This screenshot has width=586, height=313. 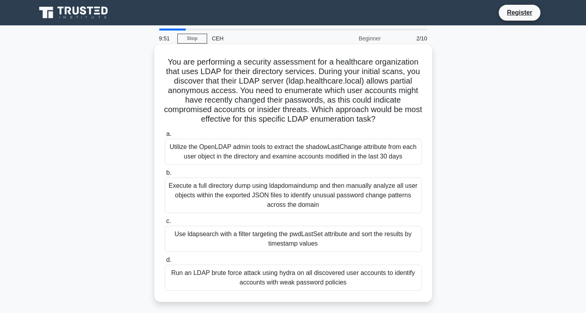 I want to click on span: a., so click(x=168, y=134).